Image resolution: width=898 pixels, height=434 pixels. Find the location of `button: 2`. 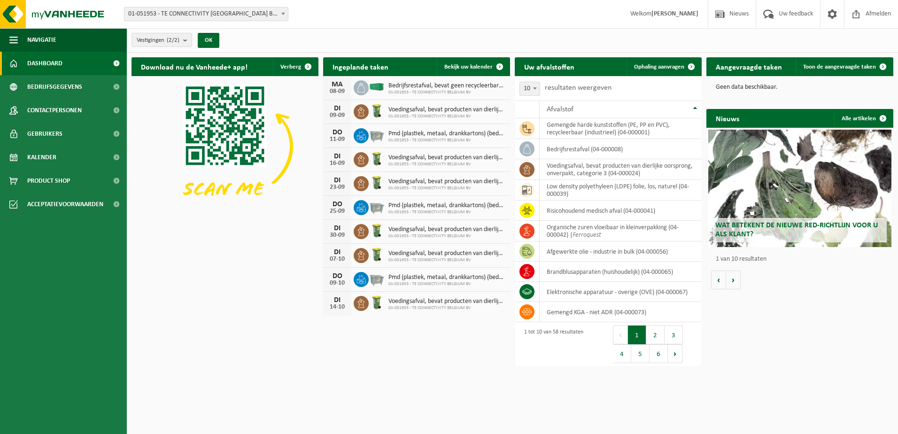

button: 2 is located at coordinates (655, 335).